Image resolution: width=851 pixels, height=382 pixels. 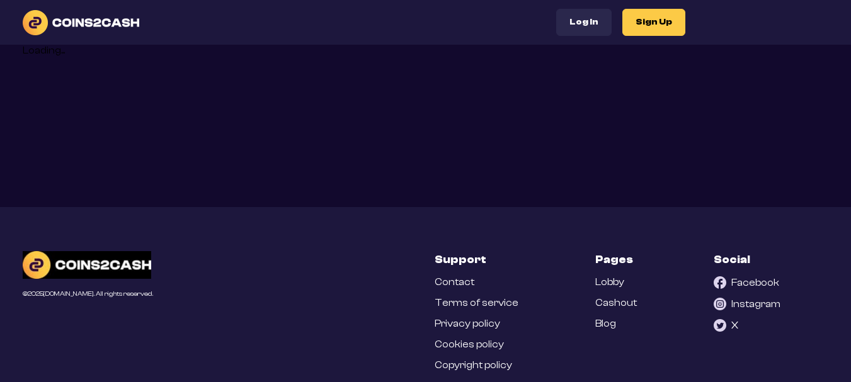 What do you see at coordinates (584, 22) in the screenshot?
I see `button: Log In` at bounding box center [584, 22].